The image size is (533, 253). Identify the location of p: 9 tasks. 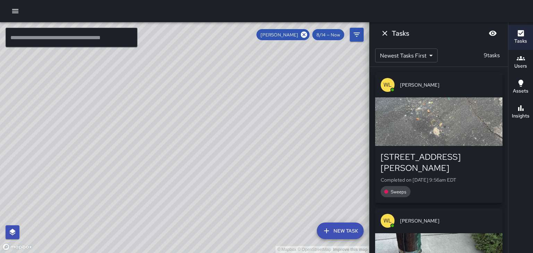
(492, 56).